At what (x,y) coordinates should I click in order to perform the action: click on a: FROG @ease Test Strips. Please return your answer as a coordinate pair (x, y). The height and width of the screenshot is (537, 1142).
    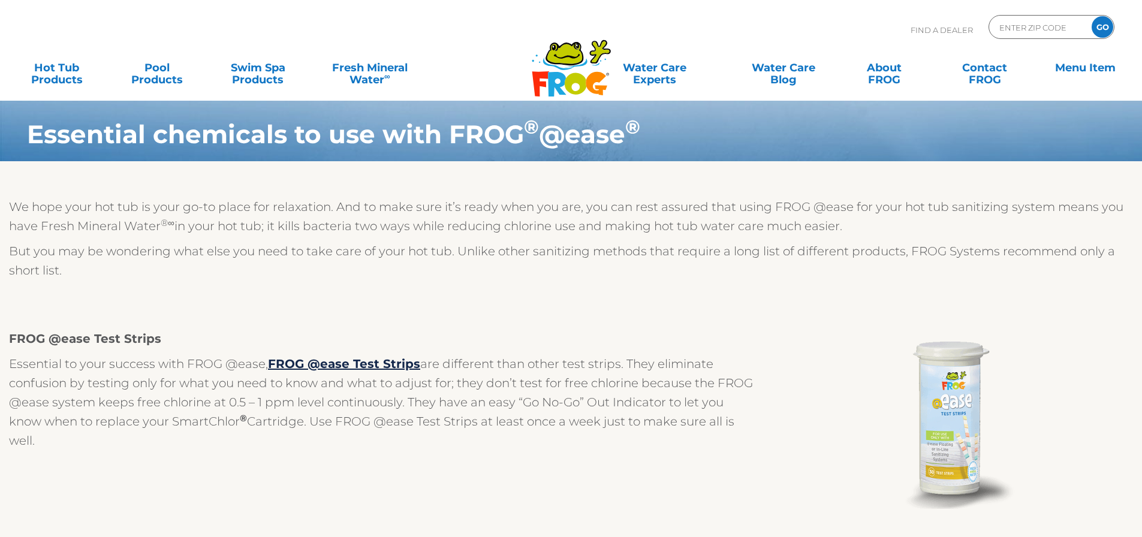
    Looking at the image, I should click on (344, 364).